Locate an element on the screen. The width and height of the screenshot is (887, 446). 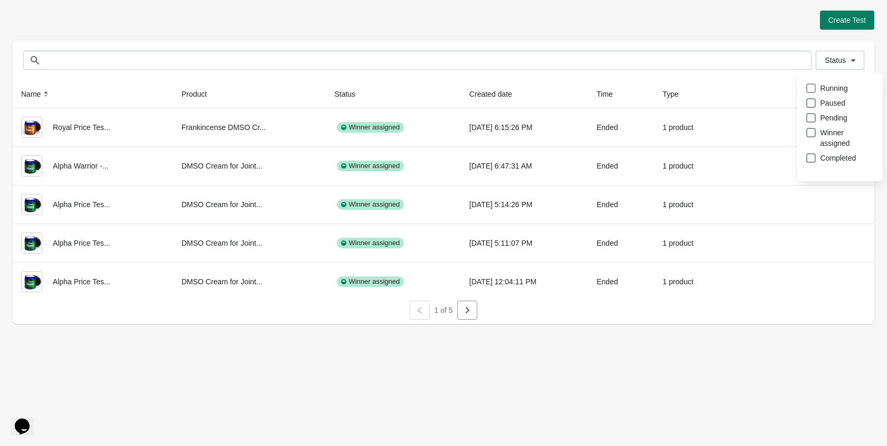
span: Create Test is located at coordinates (847, 20).